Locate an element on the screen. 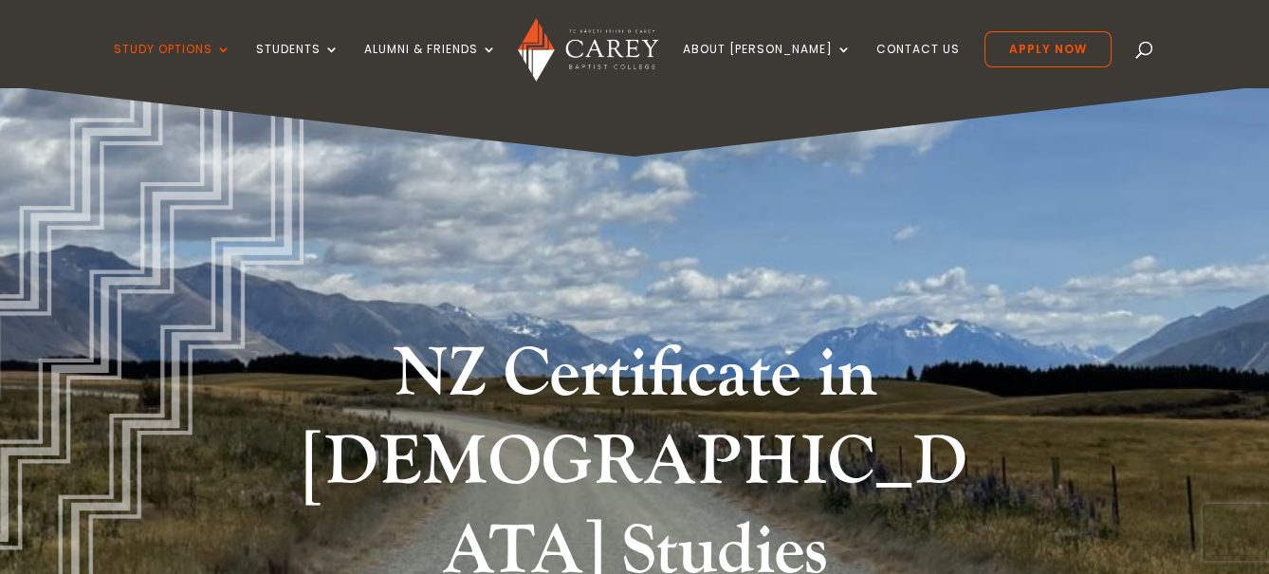 The width and height of the screenshot is (1269, 574). a: Students is located at coordinates (298, 65).